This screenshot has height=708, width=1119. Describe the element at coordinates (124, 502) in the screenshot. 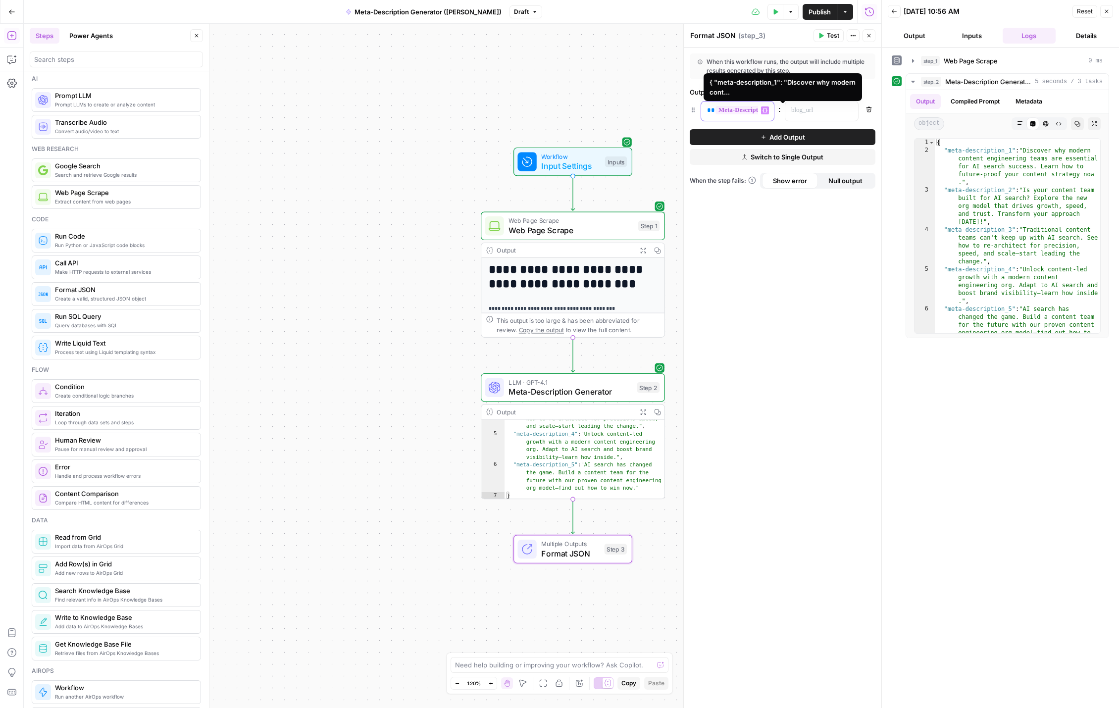

I see `span: Compare HTML content for differences` at that location.